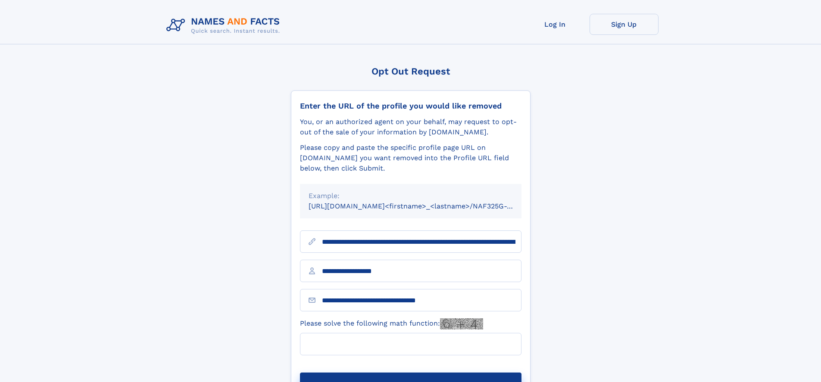 Image resolution: width=821 pixels, height=382 pixels. I want to click on div: Opt Out Request, so click(411, 71).